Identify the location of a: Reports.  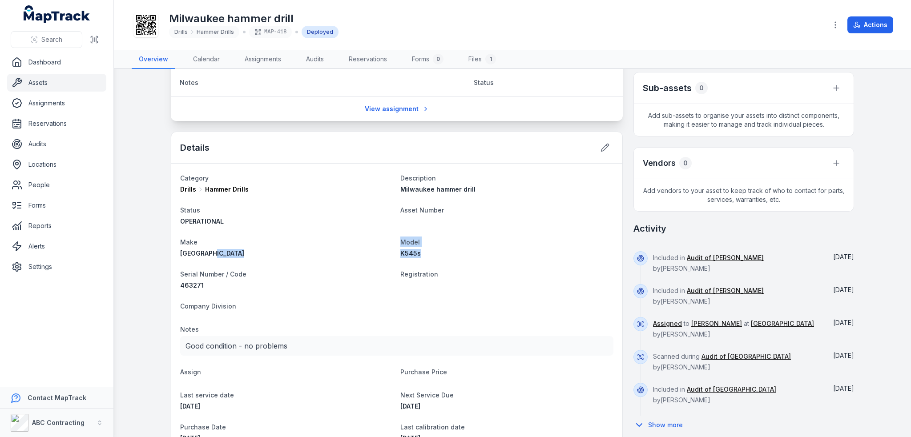
(56, 226).